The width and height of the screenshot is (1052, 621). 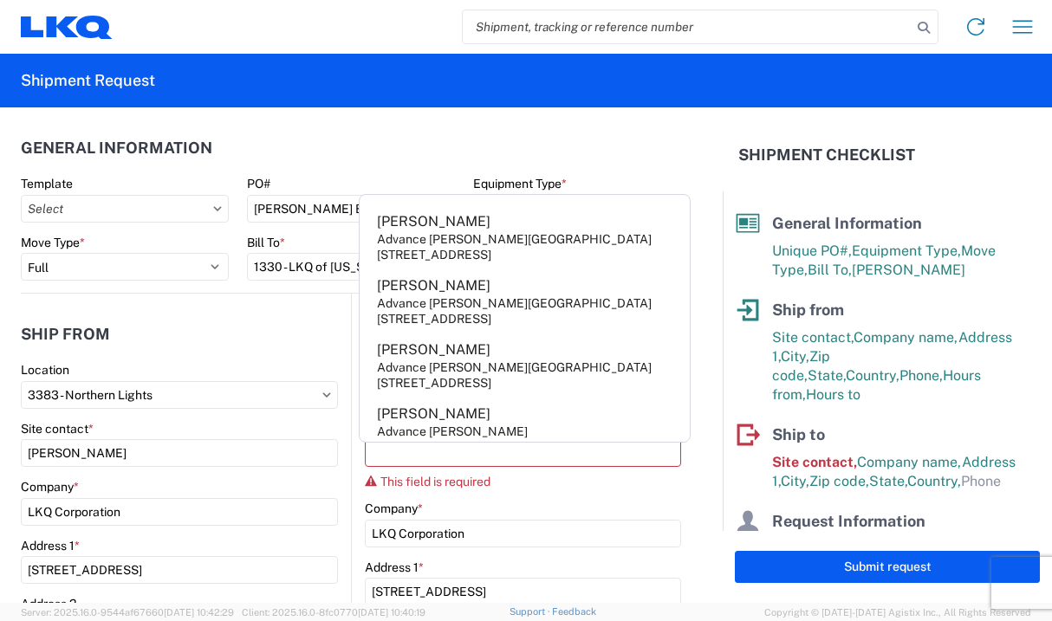 What do you see at coordinates (258, 184) in the screenshot?
I see `label: PO#` at bounding box center [258, 184].